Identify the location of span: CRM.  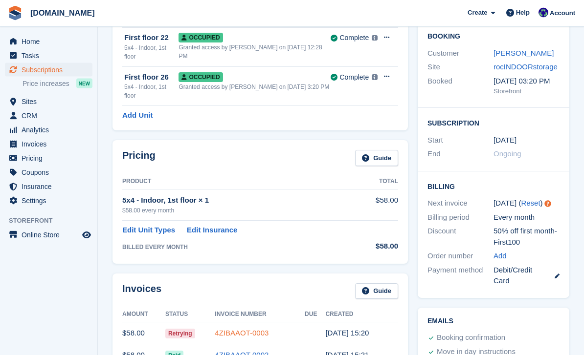
(51, 116).